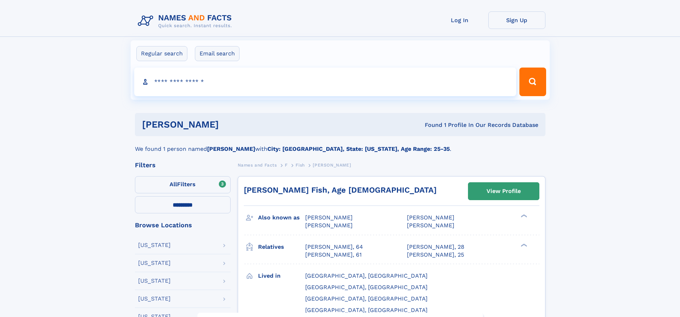 The height and width of the screenshot is (317, 680). Describe the element at coordinates (183, 165) in the screenshot. I see `div: Filters` at that location.